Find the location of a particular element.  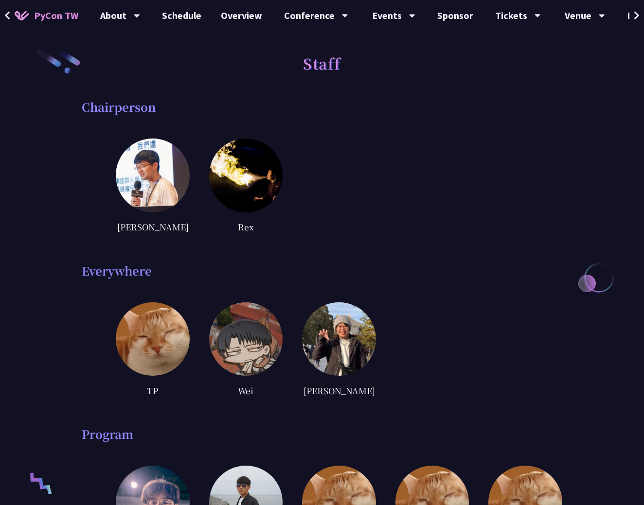

img: Rex.4b9ce06.jpg is located at coordinates (246, 175).